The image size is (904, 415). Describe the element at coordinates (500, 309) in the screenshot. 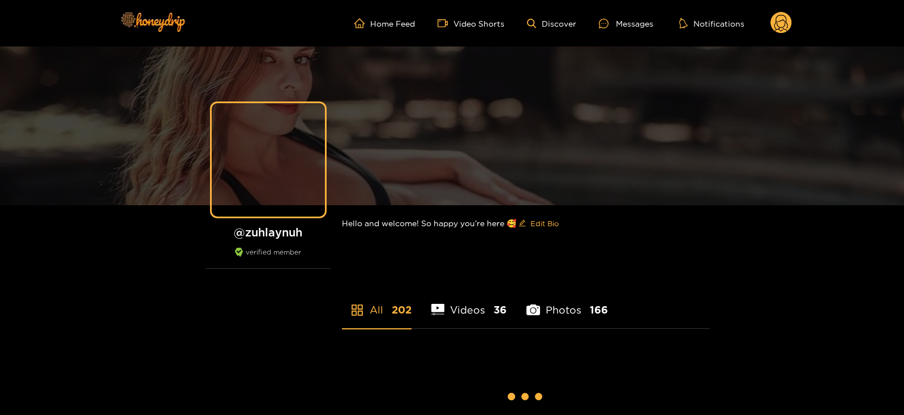

I see `span: 36` at that location.